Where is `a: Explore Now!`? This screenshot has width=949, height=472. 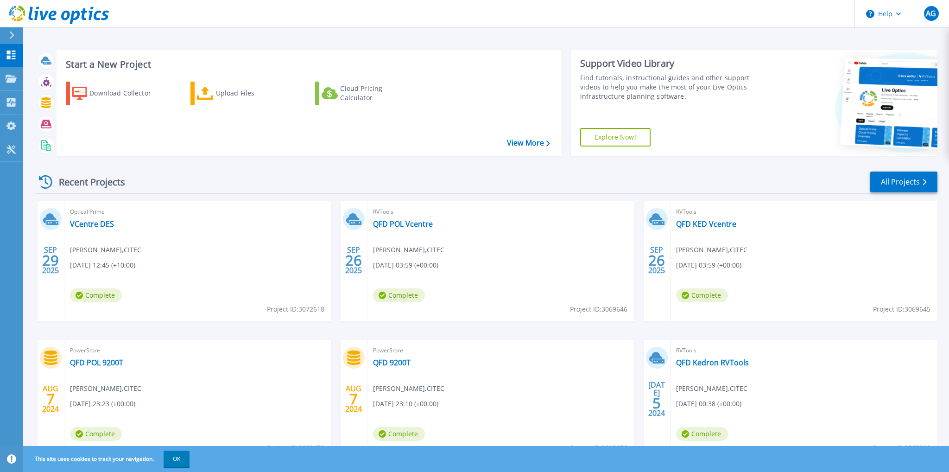
a: Explore Now! is located at coordinates (615, 137).